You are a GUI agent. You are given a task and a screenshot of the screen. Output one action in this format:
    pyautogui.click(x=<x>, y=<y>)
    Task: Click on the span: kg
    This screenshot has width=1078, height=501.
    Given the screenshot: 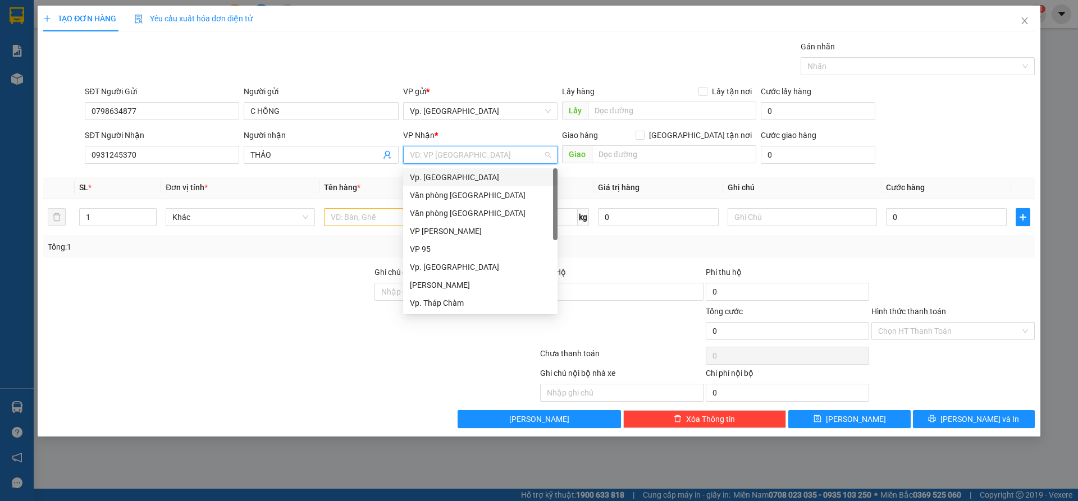 What is the action you would take?
    pyautogui.click(x=583, y=217)
    